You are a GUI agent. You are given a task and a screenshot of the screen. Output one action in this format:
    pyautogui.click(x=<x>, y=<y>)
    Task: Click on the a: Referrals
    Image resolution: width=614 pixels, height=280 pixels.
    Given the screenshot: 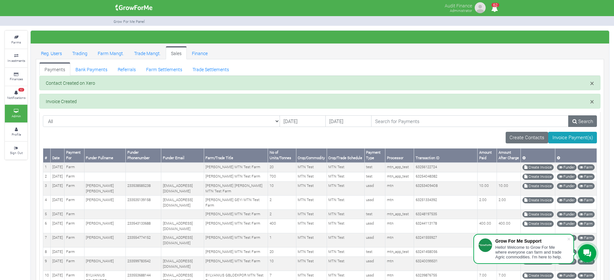 What is the action you would take?
    pyautogui.click(x=127, y=69)
    